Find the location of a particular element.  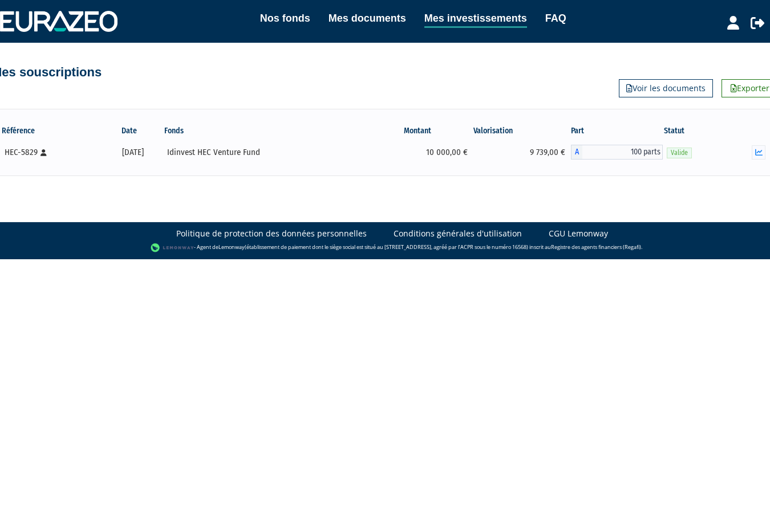

img: logo-lemonway.png is located at coordinates (172, 248).